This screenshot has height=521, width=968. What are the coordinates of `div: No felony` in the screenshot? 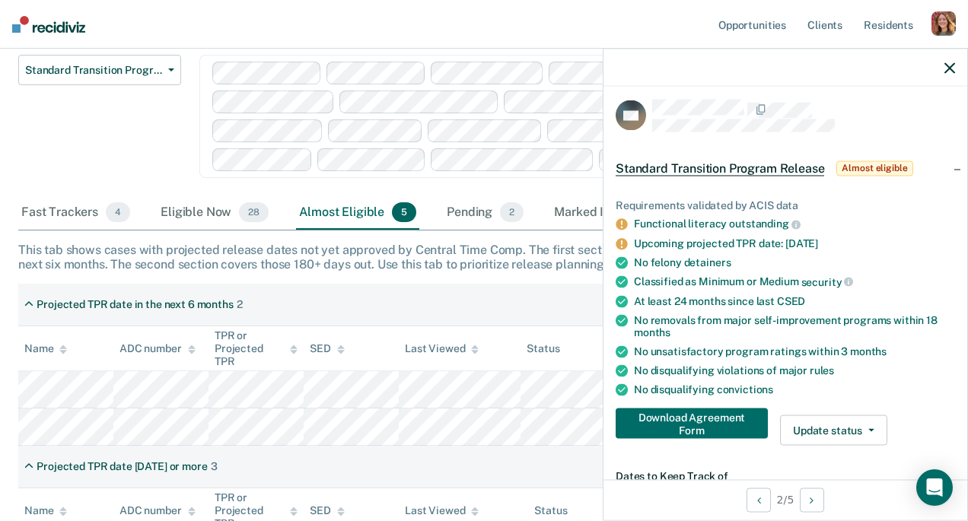 It's located at (795, 263).